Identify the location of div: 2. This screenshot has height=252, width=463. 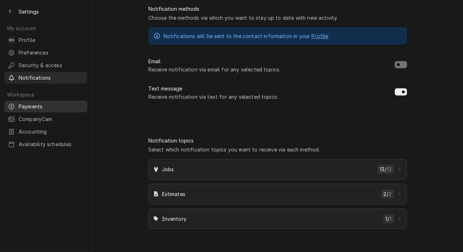
(390, 194).